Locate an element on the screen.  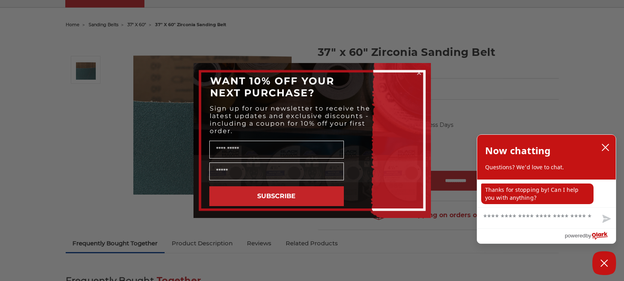
button: Close Chatbox is located at coordinates (604, 263).